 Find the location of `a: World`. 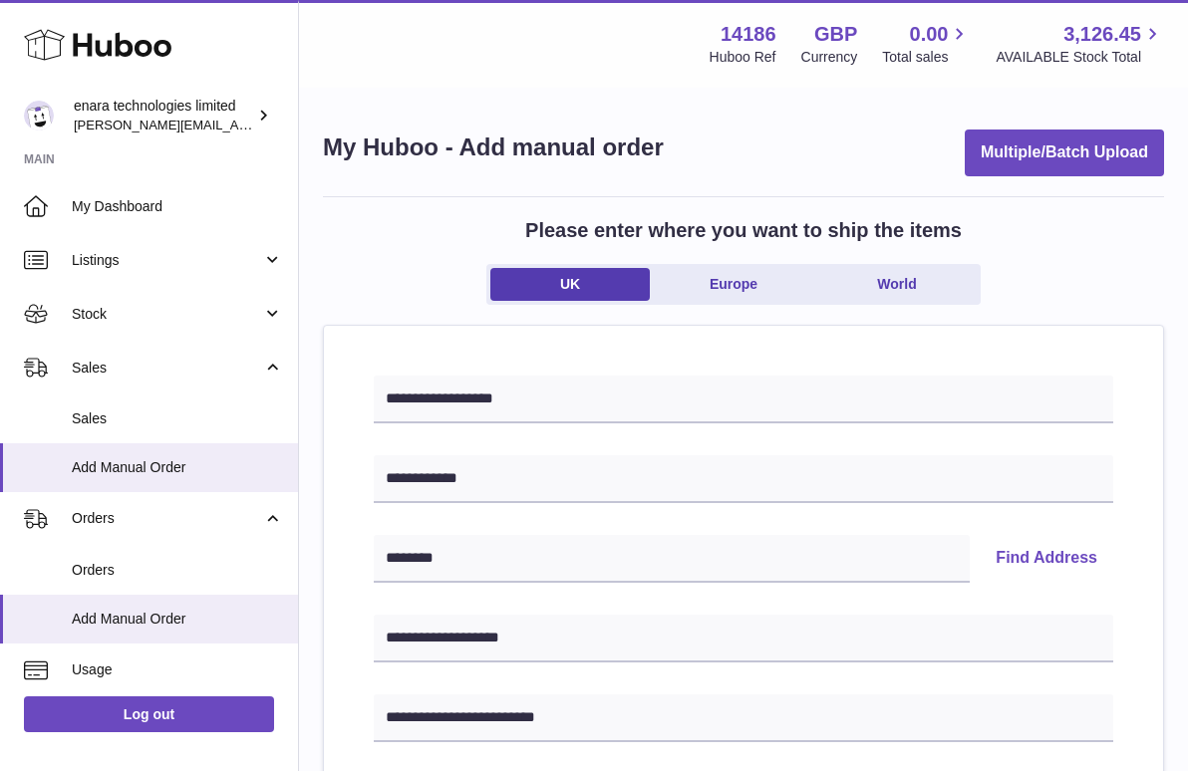

a: World is located at coordinates (897, 284).